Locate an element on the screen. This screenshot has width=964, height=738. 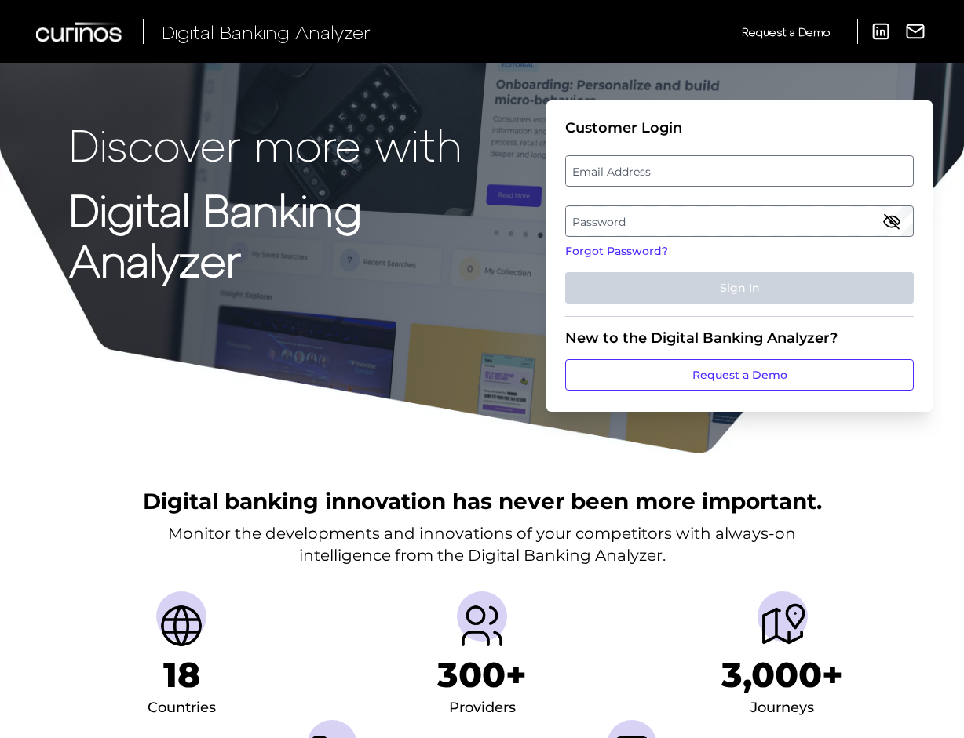
div: Journeys is located at coordinates (782, 709).